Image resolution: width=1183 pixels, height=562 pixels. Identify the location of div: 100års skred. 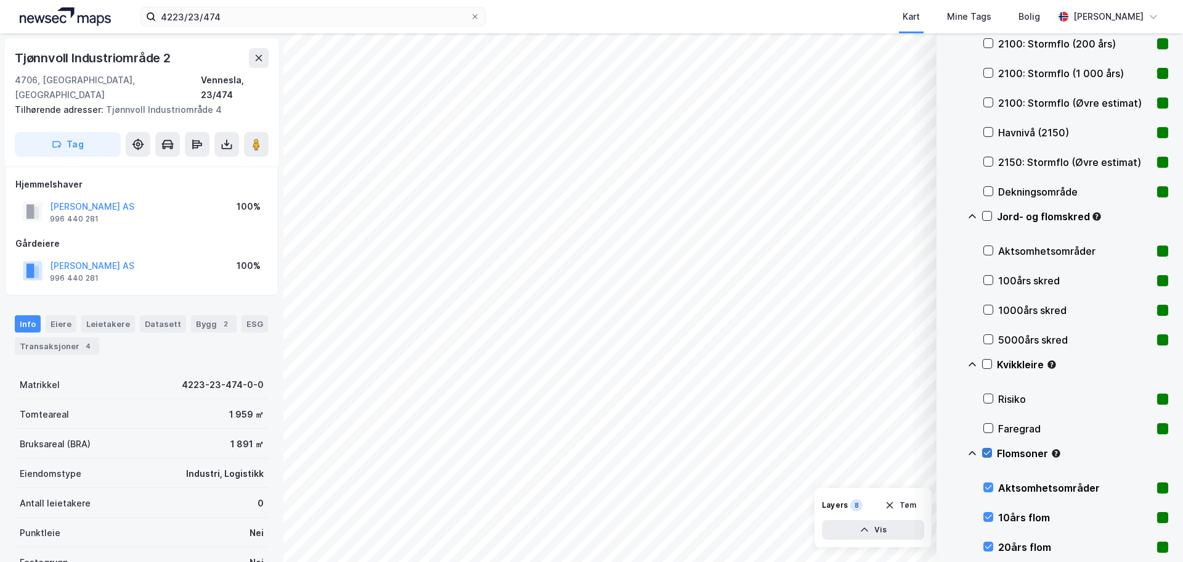
(1076, 280).